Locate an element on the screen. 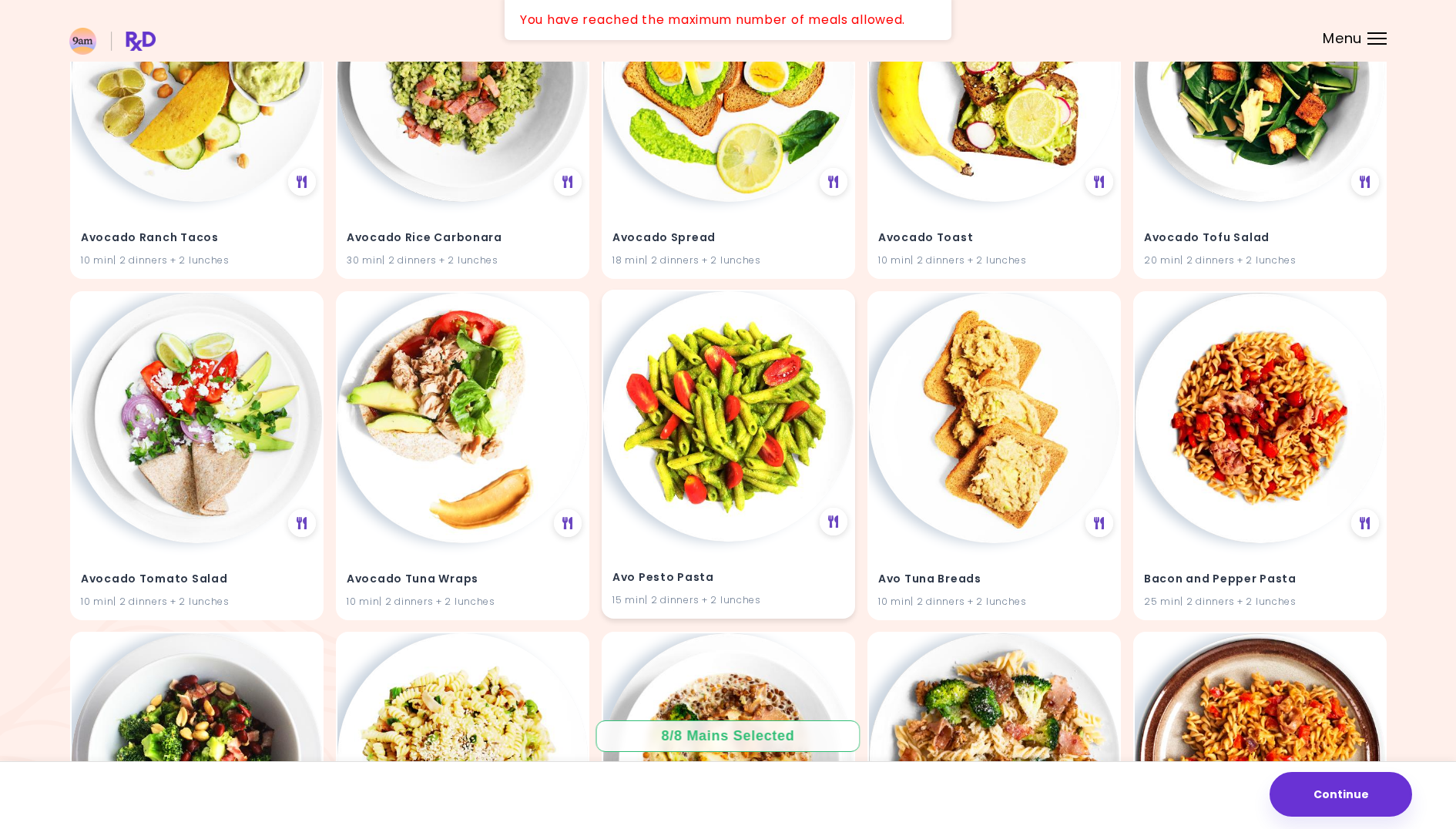 The width and height of the screenshot is (1456, 829). h4: Avocado Rice Carbonara is located at coordinates (462, 238).